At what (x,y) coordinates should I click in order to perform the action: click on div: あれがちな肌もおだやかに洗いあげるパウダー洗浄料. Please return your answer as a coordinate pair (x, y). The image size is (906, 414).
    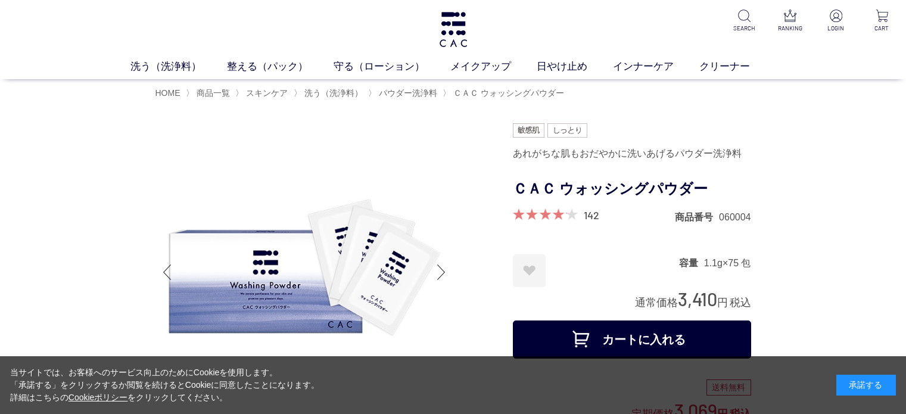
    Looking at the image, I should click on (632, 154).